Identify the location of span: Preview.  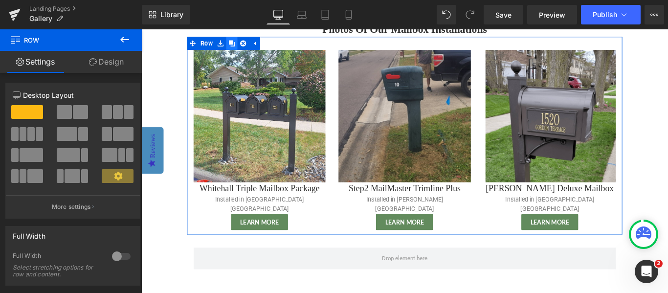
(552, 15).